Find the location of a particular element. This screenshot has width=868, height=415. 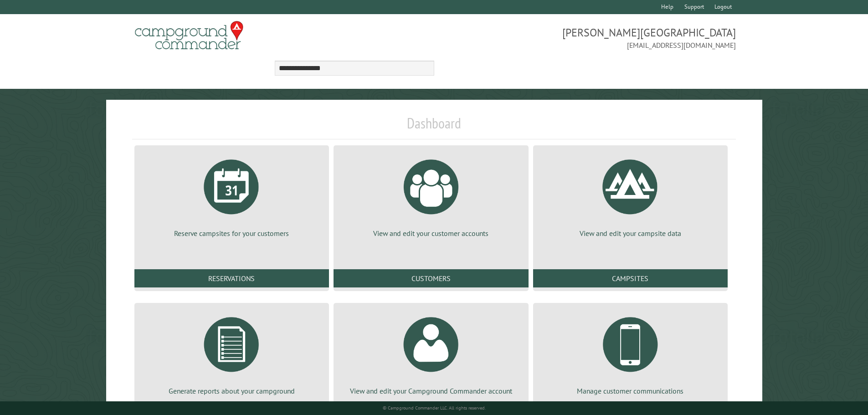

p: Generate reports about your campground is located at coordinates (231, 391).